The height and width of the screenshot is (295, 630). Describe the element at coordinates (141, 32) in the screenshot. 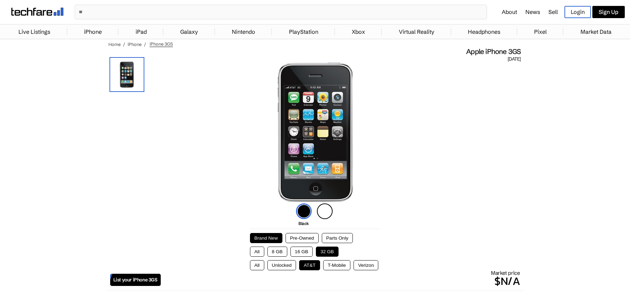

I see `a: iPad` at that location.